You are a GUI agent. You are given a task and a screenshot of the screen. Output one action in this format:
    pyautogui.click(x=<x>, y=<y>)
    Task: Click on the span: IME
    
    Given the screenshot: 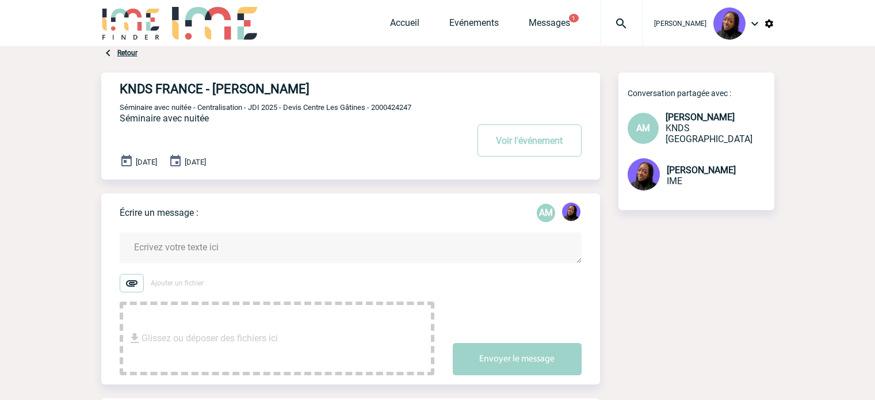 What is the action you would take?
    pyautogui.click(x=674, y=181)
    